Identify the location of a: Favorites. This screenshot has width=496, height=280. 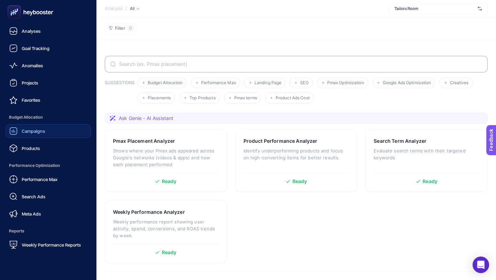
(48, 100).